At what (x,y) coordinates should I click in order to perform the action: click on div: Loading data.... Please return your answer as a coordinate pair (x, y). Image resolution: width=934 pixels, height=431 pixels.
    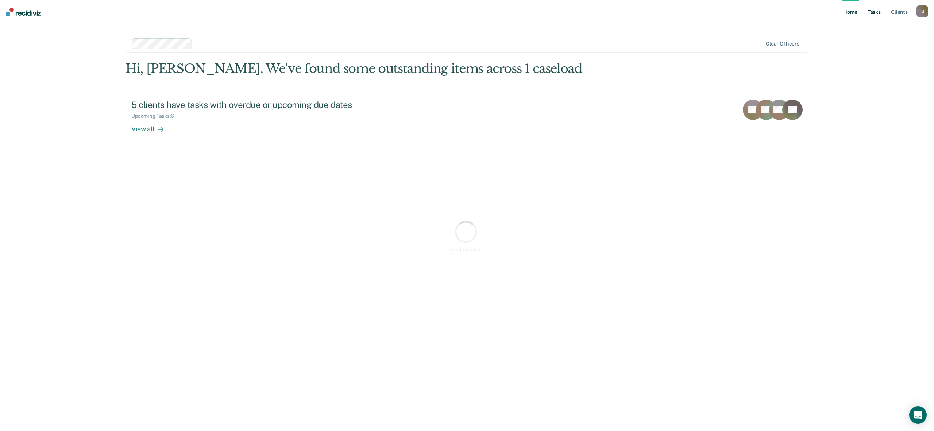
    Looking at the image, I should click on (467, 250).